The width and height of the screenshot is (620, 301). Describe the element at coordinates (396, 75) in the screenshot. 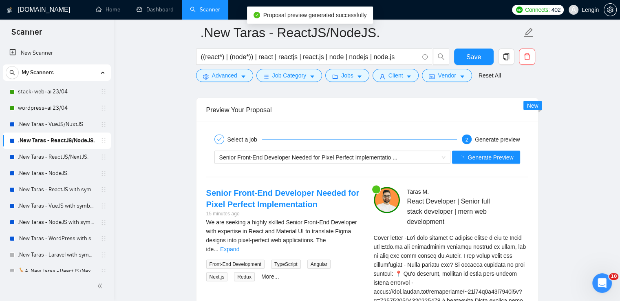

I see `button: userClientcaret-down` at that location.